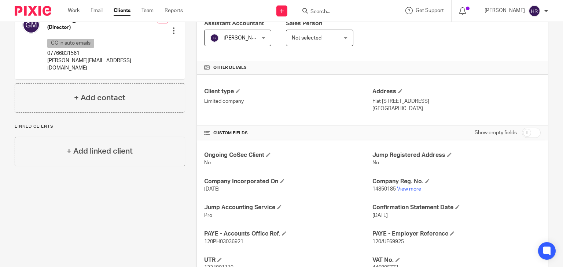  Describe the element at coordinates (306, 38) in the screenshot. I see `span: Not selected` at that location.